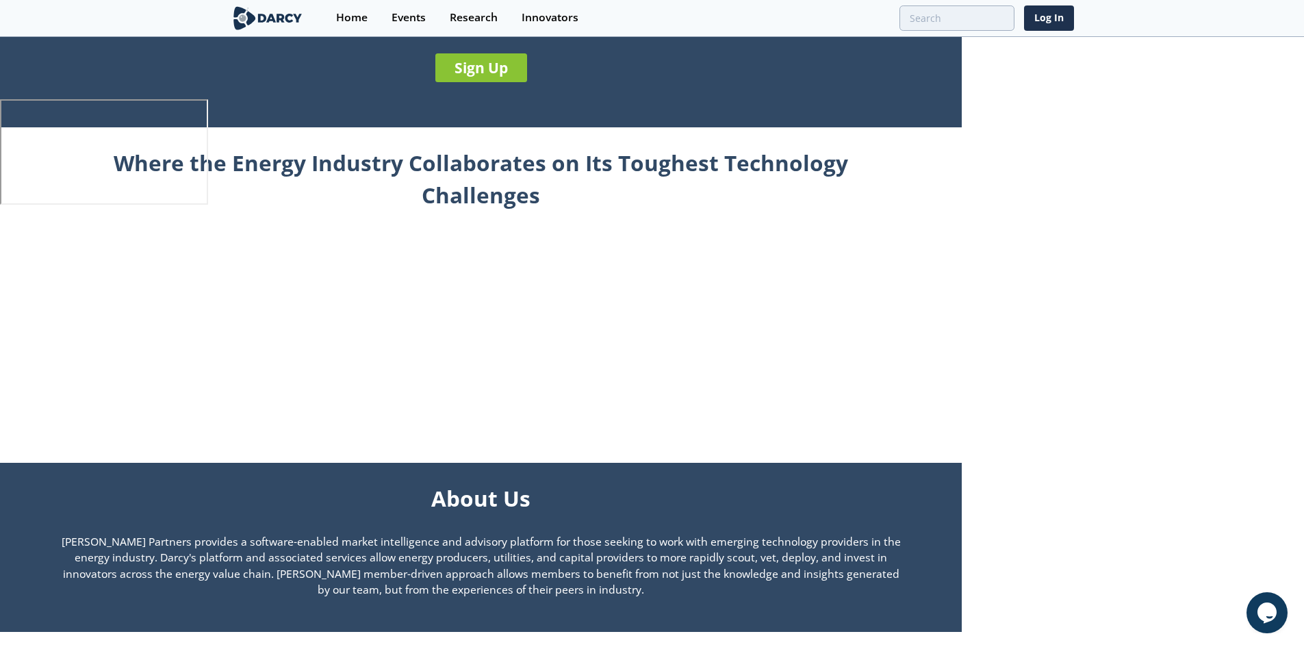 The height and width of the screenshot is (647, 1304). What do you see at coordinates (1048, 18) in the screenshot?
I see `a: Log In` at bounding box center [1048, 18].